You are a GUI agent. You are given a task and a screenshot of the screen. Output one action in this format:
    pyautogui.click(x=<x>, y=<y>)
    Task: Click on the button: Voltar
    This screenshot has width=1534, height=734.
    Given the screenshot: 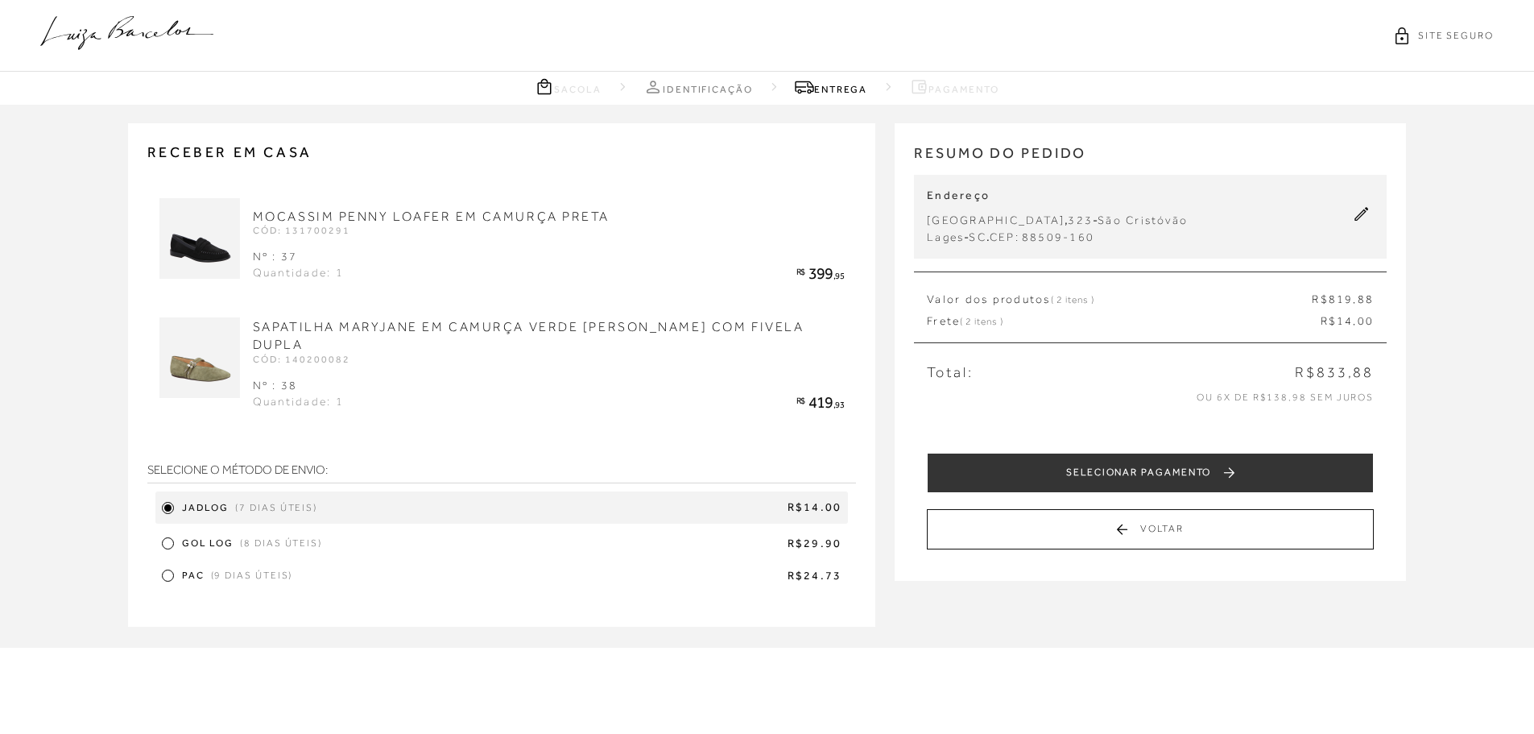 What is the action you would take?
    pyautogui.click(x=1150, y=529)
    